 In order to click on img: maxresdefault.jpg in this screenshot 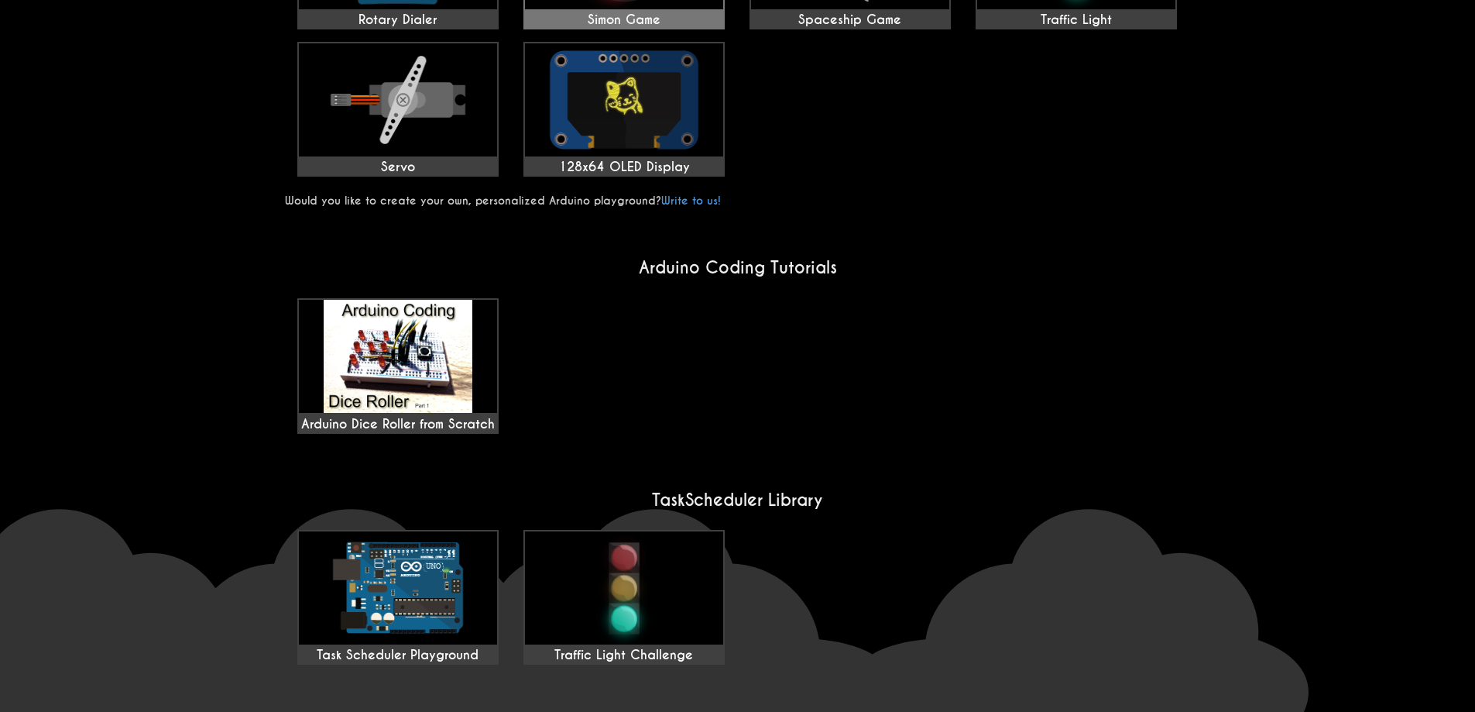, I will do `click(398, 356)`.